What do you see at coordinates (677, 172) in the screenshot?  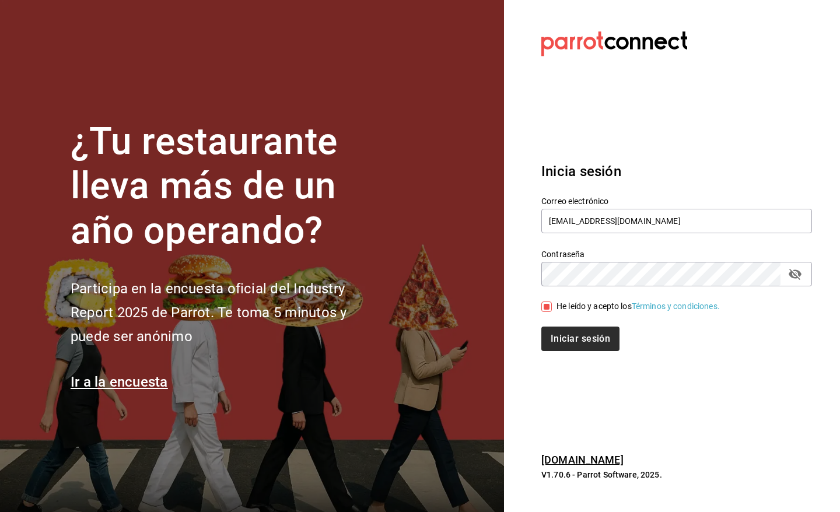 I see `h3: Inicia sesión` at bounding box center [677, 172].